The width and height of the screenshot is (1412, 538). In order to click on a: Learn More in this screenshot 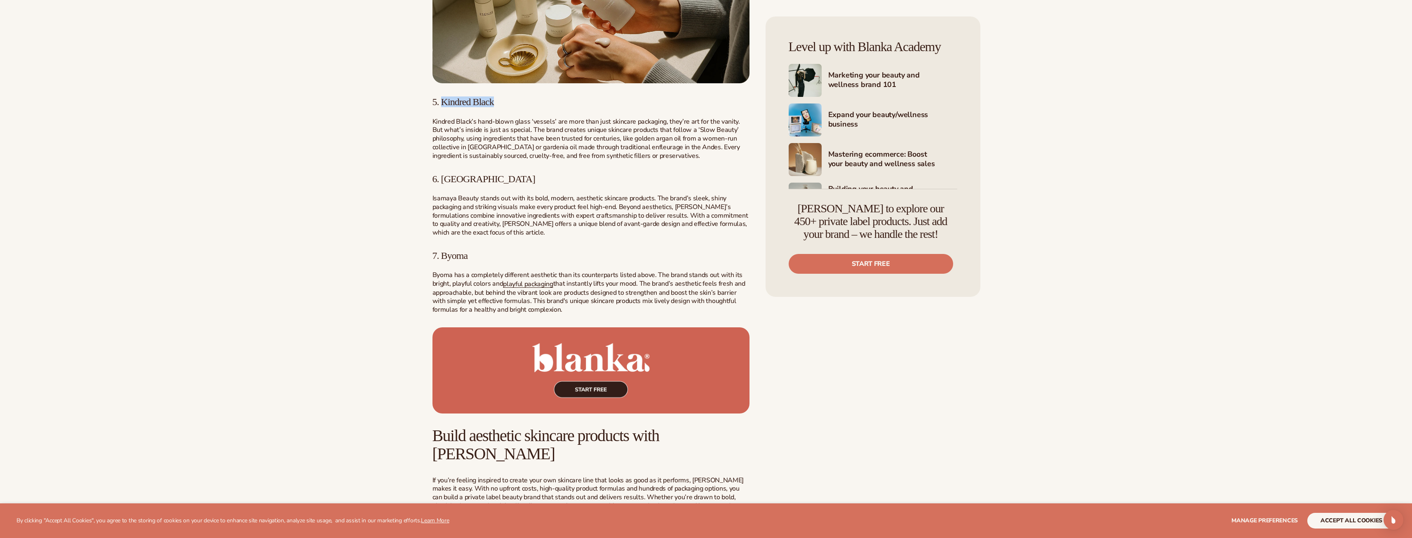, I will do `click(435, 520)`.